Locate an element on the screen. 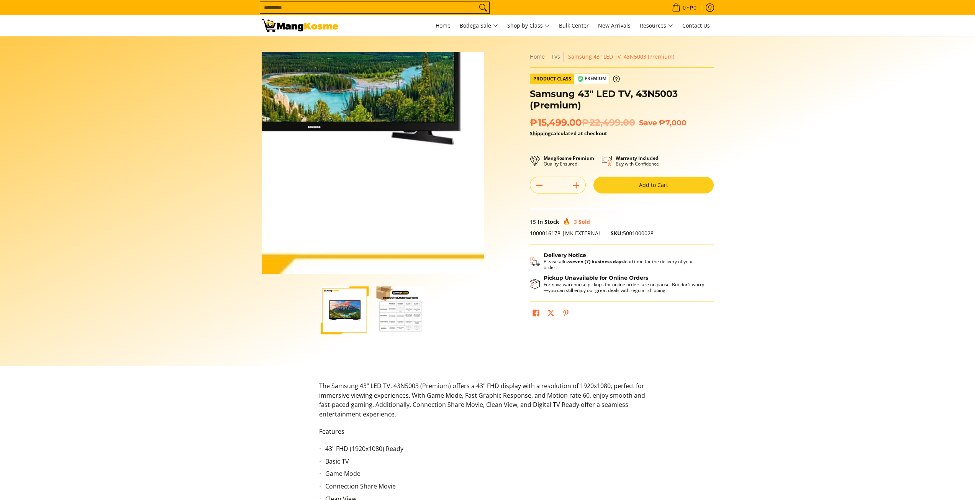 This screenshot has height=500, width=975. del: ₱22,499.00 is located at coordinates (608, 123).